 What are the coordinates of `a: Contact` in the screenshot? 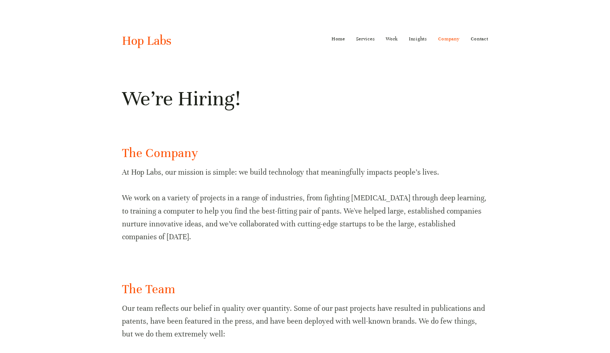 It's located at (480, 39).